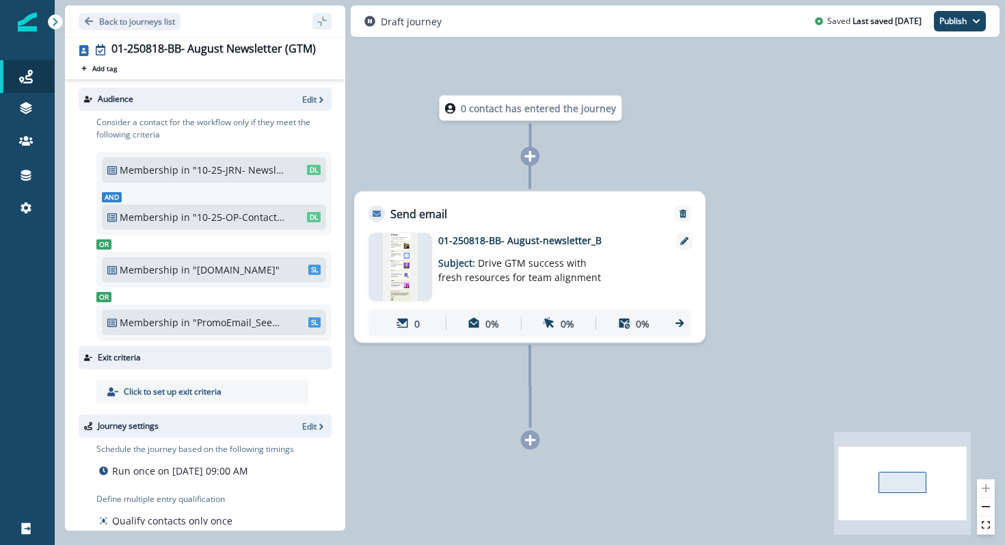 The image size is (1005, 545). Describe the element at coordinates (214, 129) in the screenshot. I see `p: Consider a contact for the workflow only if they meet the following criteria` at that location.